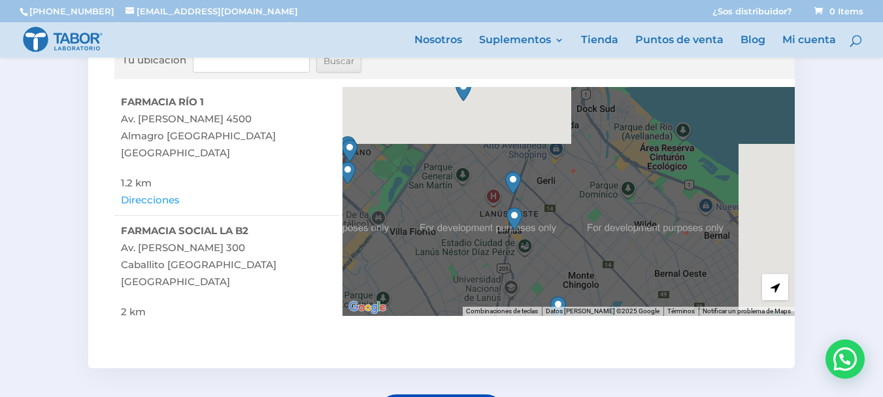 The width and height of the screenshot is (883, 397). What do you see at coordinates (150, 200) in the screenshot?
I see `a: Direcciones` at bounding box center [150, 200].